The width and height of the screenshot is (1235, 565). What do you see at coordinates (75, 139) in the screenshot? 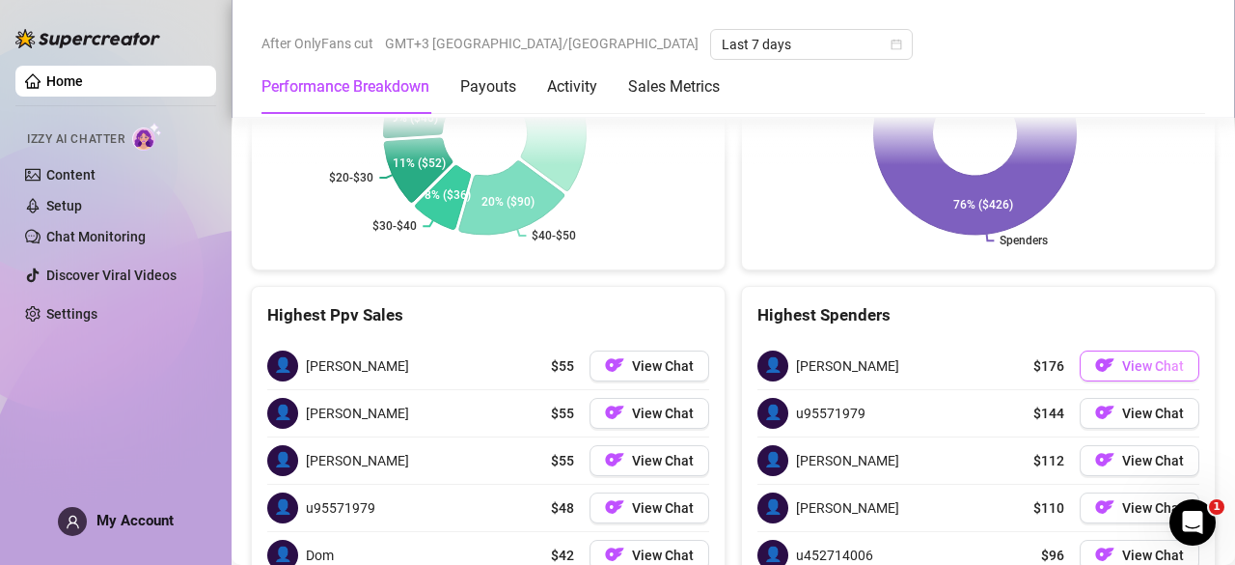
I see `span: Izzy AI Chatter` at bounding box center [75, 139].